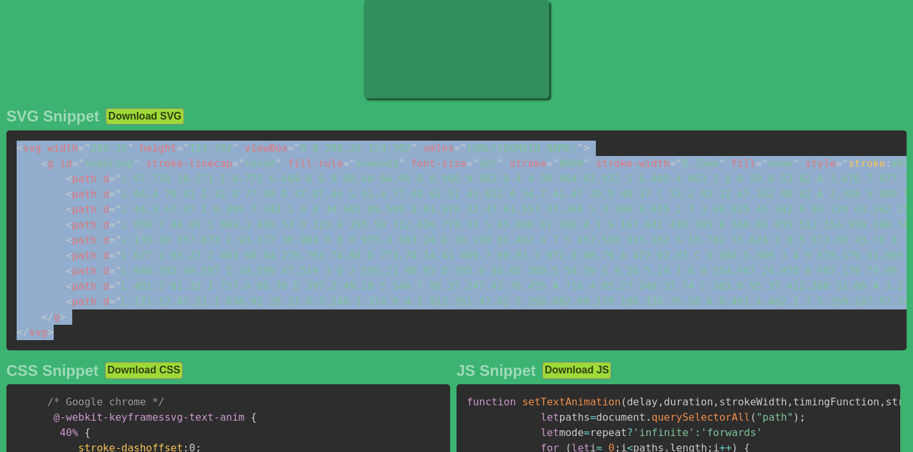 Image resolution: width=913 pixels, height=452 pixels. I want to click on span: none, so click(777, 163).